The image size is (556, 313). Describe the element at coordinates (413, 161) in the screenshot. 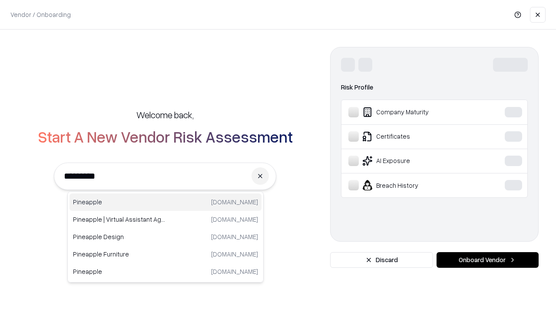

I see `div: AI Exposure` at that location.